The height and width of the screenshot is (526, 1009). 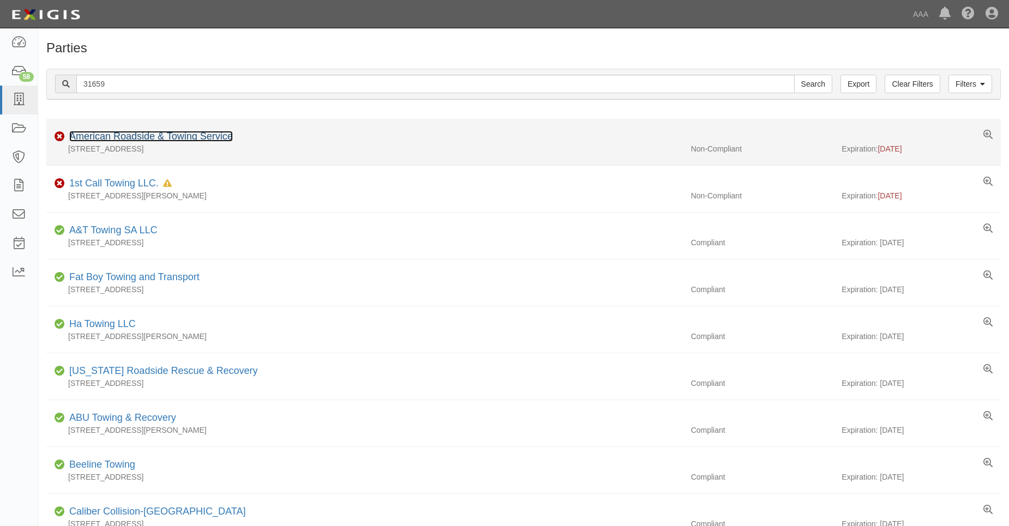 I want to click on div: Fat Boy Towing and Transport, so click(x=132, y=278).